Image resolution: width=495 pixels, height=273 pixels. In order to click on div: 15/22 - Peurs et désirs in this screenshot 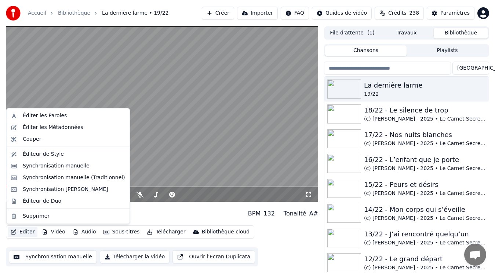, I will do `click(425, 185)`.